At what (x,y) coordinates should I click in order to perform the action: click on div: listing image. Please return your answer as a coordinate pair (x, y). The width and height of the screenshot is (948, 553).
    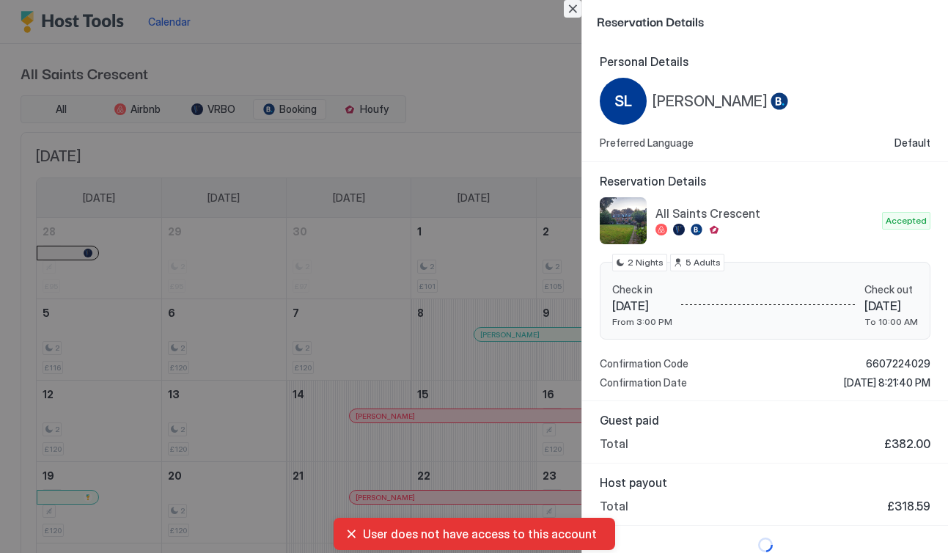
    Looking at the image, I should click on (623, 221).